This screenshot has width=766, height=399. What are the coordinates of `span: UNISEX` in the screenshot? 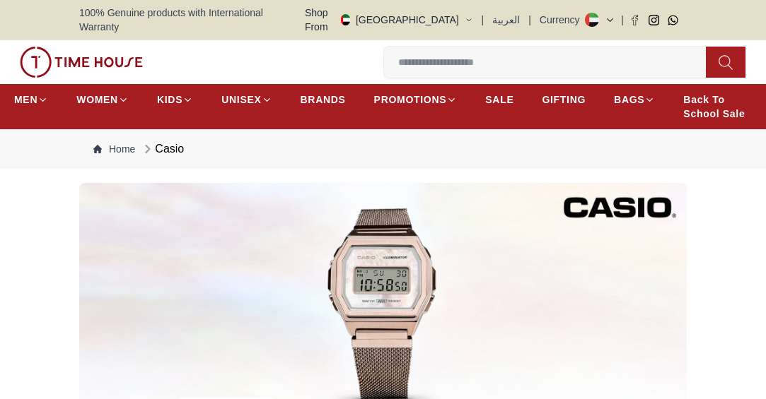 It's located at (241, 100).